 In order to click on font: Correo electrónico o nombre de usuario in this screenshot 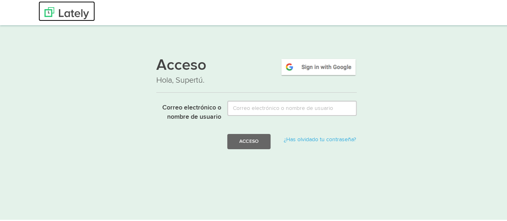, I will do `click(191, 111)`.